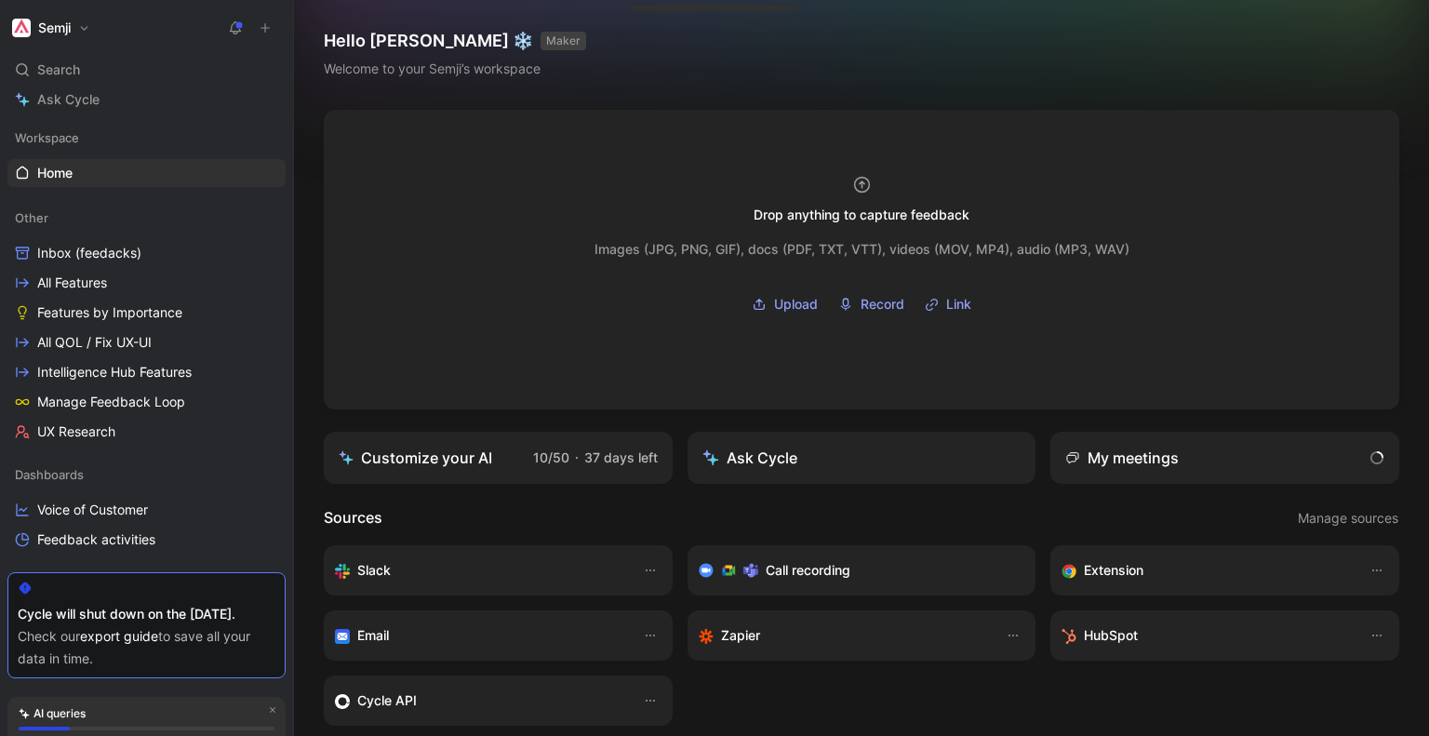  What do you see at coordinates (387, 701) in the screenshot?
I see `h3: Cycle API` at bounding box center [387, 701].